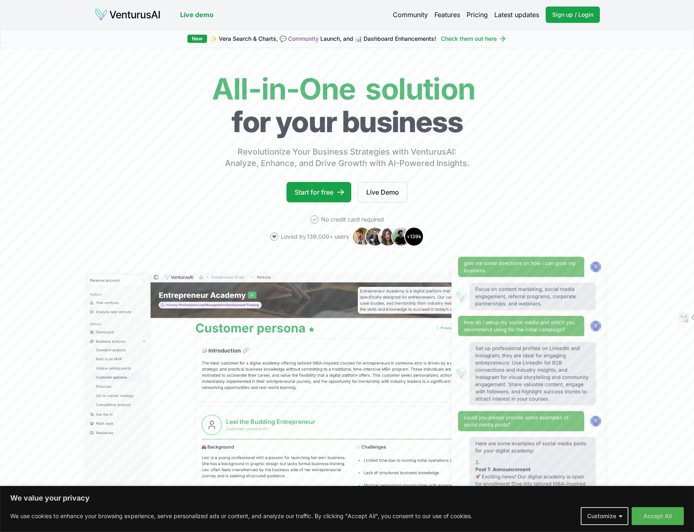  I want to click on a: Check them out here, so click(474, 39).